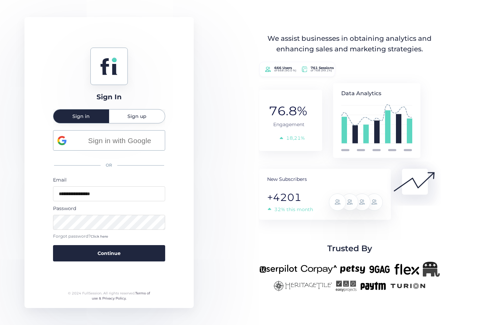 The image size is (486, 325). I want to click on button: Continue, so click(109, 253).